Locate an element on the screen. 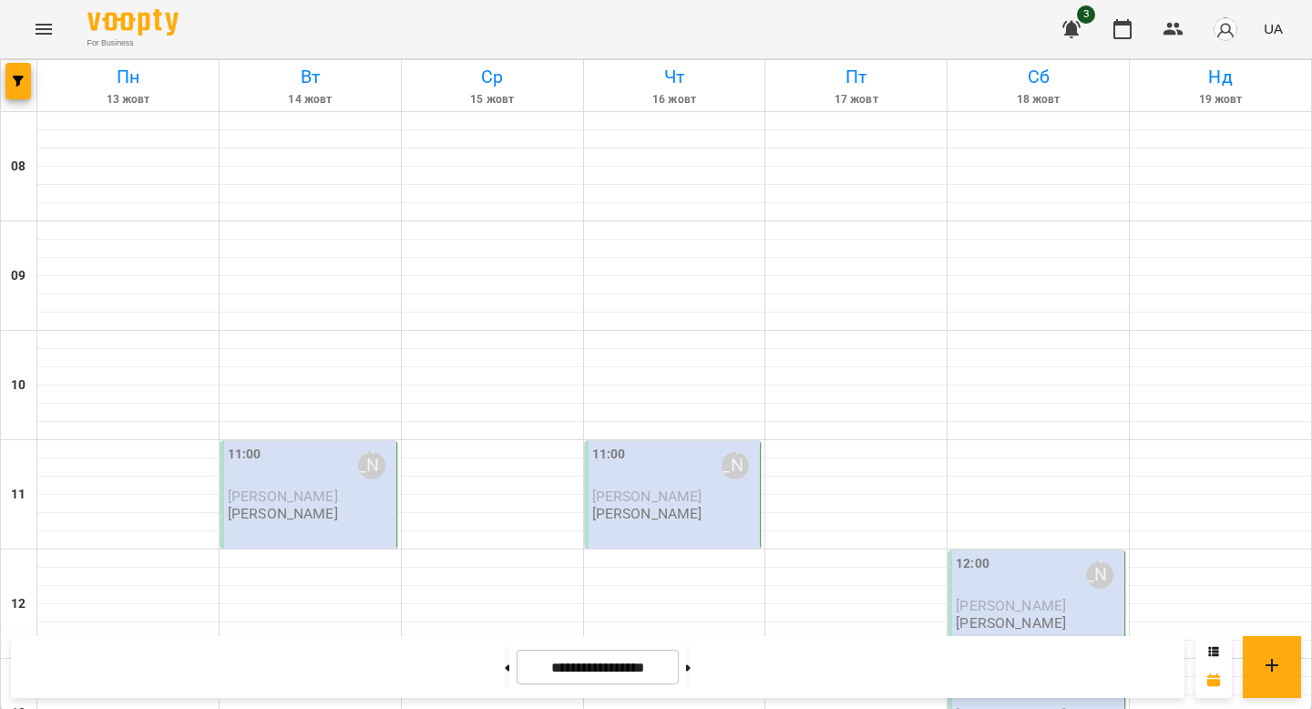 The image size is (1312, 709). h6: Пт is located at coordinates (855, 77).